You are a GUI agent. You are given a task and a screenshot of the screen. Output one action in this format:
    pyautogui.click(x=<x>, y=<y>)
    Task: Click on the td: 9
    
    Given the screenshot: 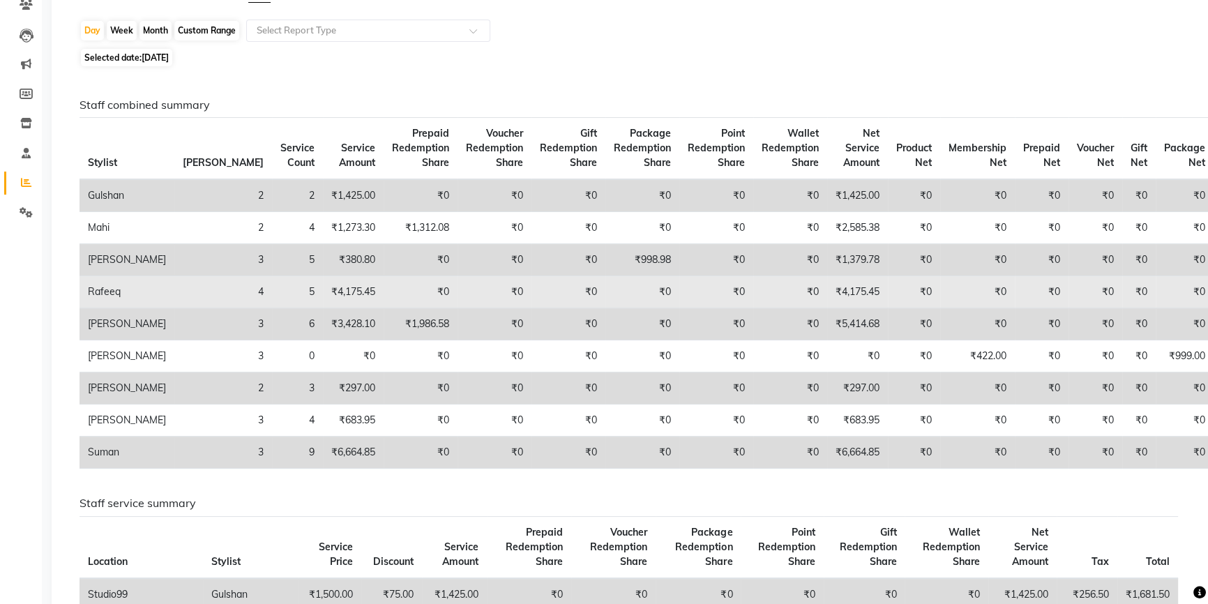 What is the action you would take?
    pyautogui.click(x=297, y=453)
    